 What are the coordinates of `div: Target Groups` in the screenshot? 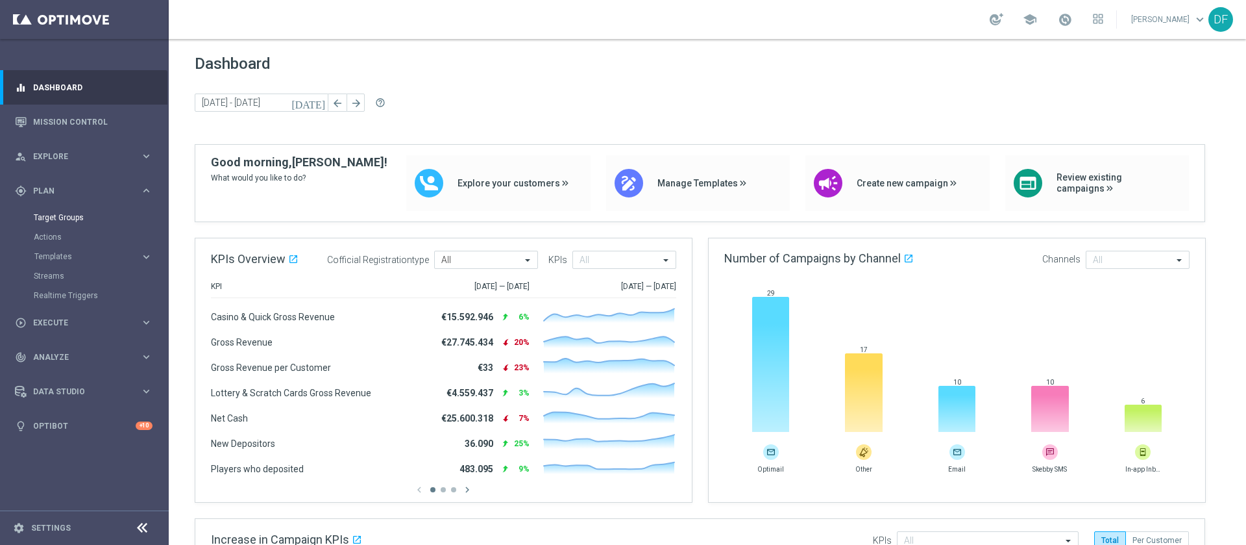 It's located at (101, 217).